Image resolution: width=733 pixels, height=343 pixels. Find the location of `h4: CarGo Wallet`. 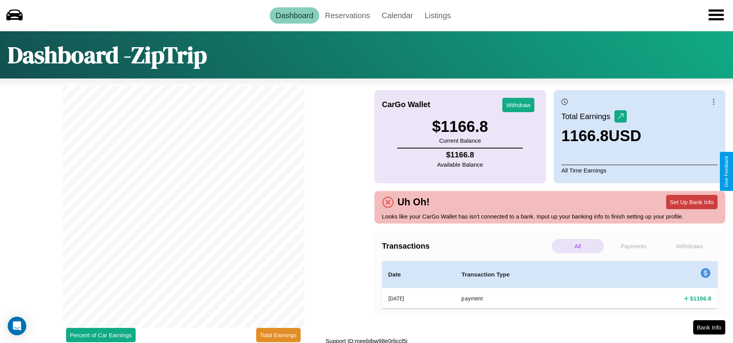

h4: CarGo Wallet is located at coordinates (406, 104).